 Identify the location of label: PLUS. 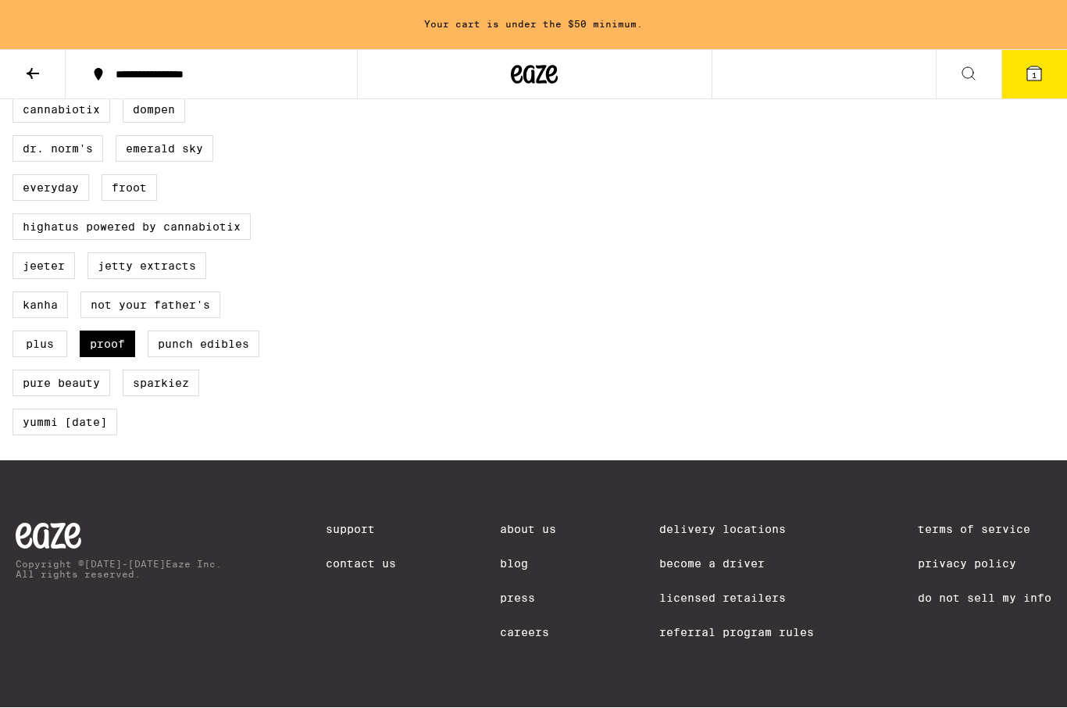
(40, 345).